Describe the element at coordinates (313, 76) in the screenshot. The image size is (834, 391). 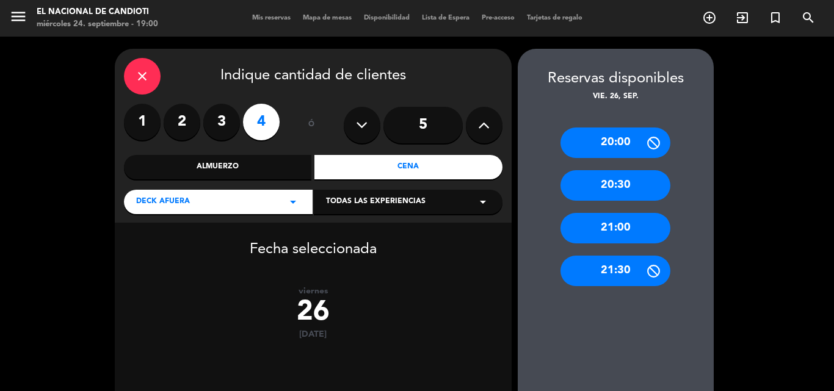
I see `div: Indique cantidad de clientes` at that location.